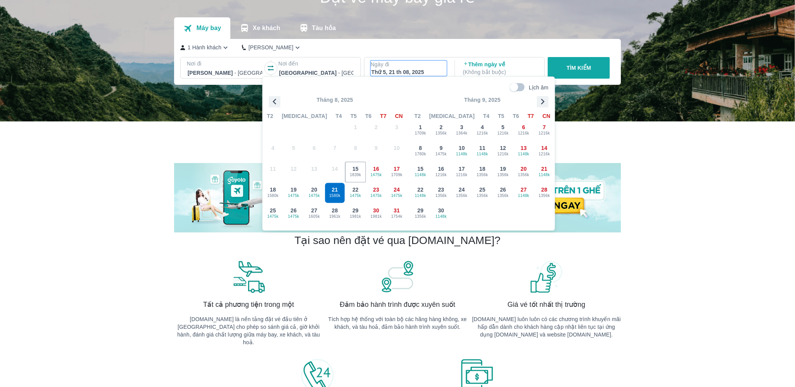 The width and height of the screenshot is (795, 387). What do you see at coordinates (205, 47) in the screenshot?
I see `p: 1 Hành khách` at bounding box center [205, 47].